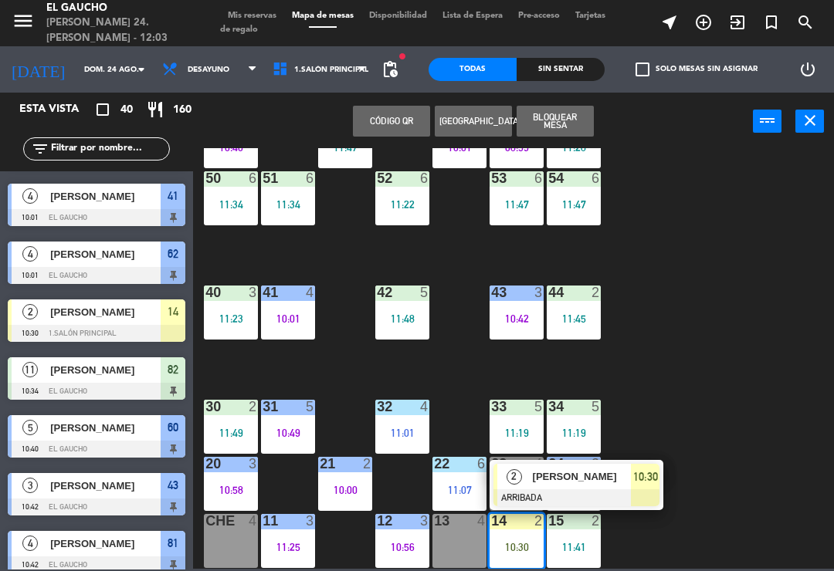 This screenshot has width=834, height=571. What do you see at coordinates (205, 178) in the screenshot?
I see `div: 50` at bounding box center [205, 178].